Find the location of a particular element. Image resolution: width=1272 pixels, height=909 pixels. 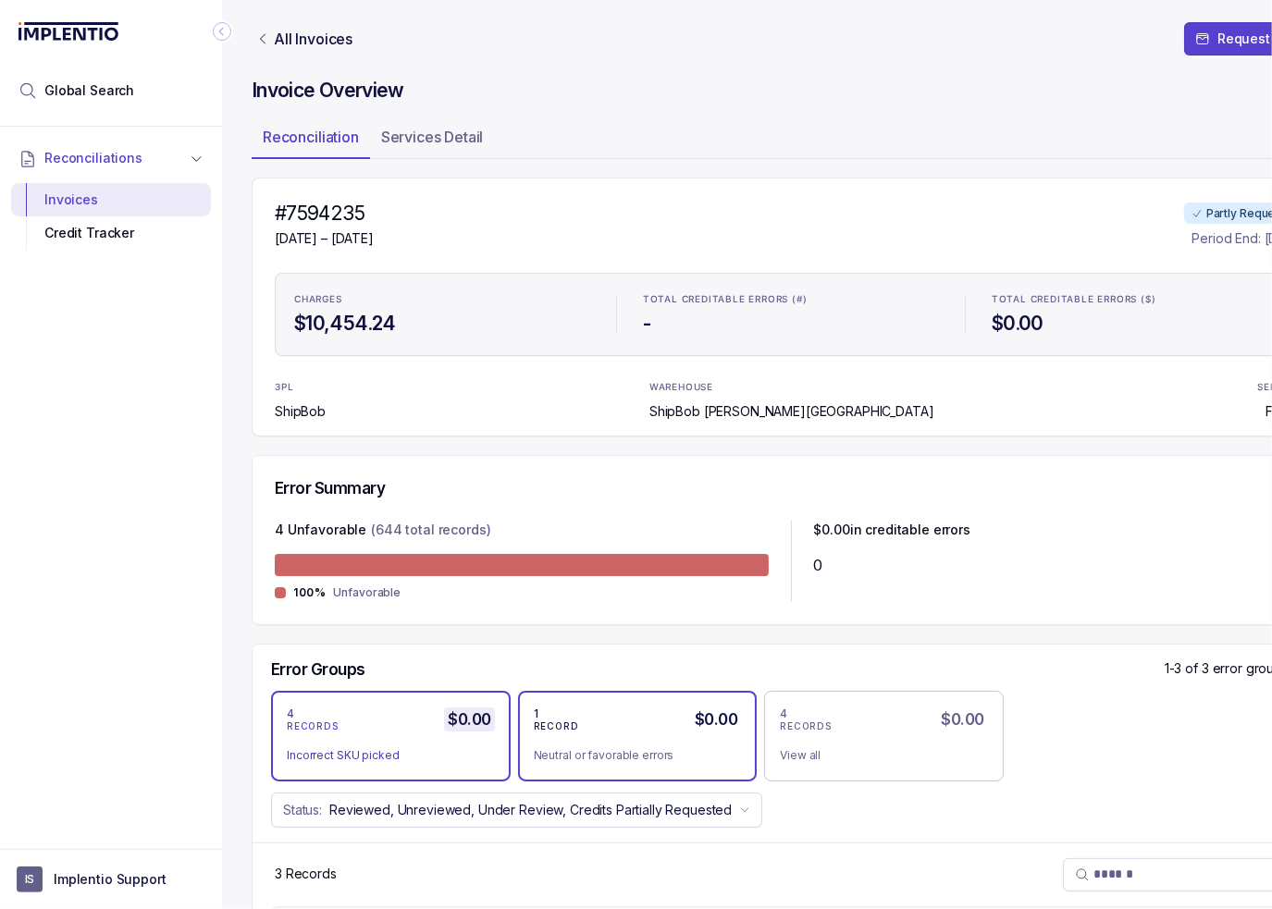

p: CHARGES is located at coordinates (318, 300).